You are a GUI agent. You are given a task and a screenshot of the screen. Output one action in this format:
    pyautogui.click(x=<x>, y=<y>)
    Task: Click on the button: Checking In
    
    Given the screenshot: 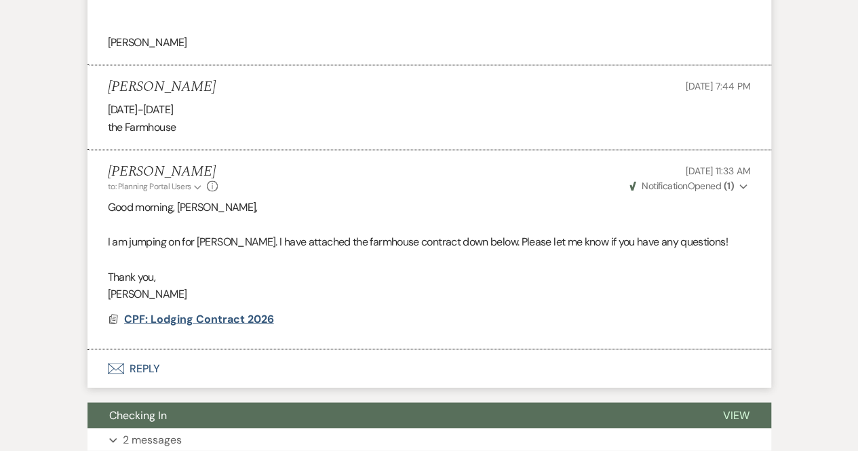 What is the action you would take?
    pyautogui.click(x=394, y=415)
    